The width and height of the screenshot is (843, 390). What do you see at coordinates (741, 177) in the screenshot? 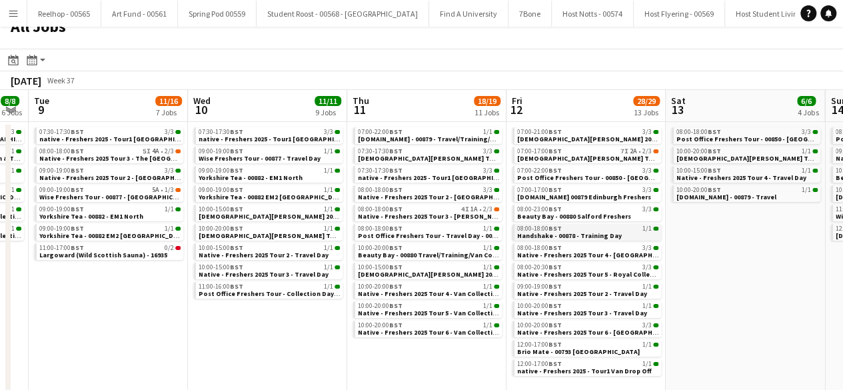
I see `span: Native - Freshers 2025 Tour 4 - Travel Day` at bounding box center [741, 177].